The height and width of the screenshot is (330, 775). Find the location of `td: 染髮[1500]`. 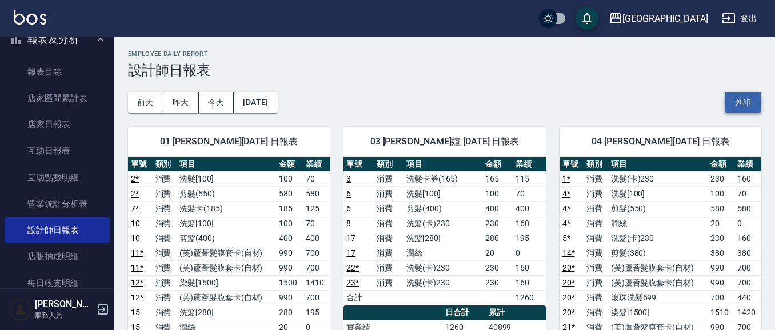

td: 染髮[1500] is located at coordinates (658, 313).